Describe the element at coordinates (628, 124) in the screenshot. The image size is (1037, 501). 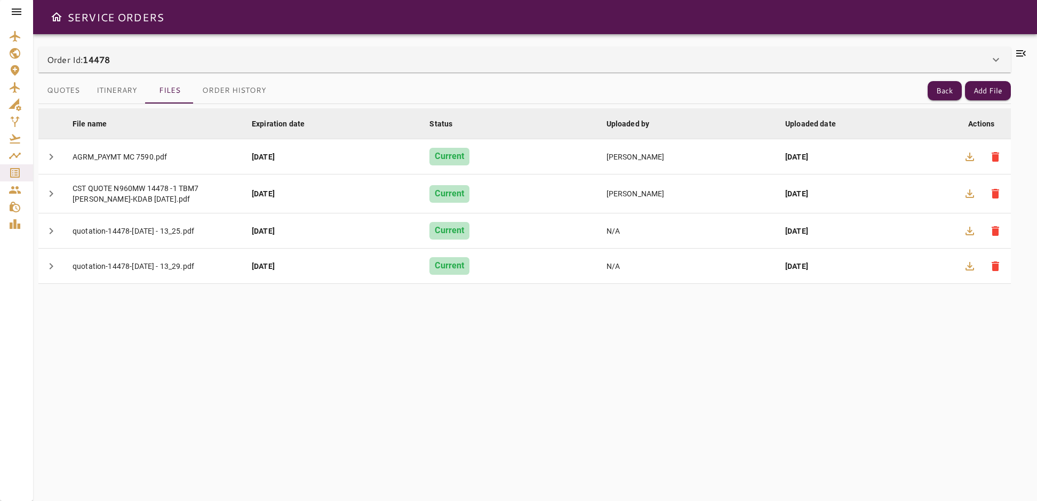
I see `div: Uploaded by` at that location.